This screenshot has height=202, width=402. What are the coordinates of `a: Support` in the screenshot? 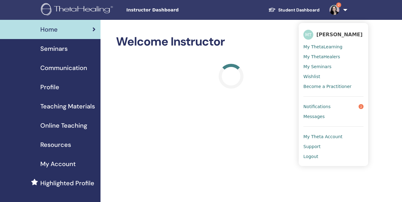 It's located at (334, 147).